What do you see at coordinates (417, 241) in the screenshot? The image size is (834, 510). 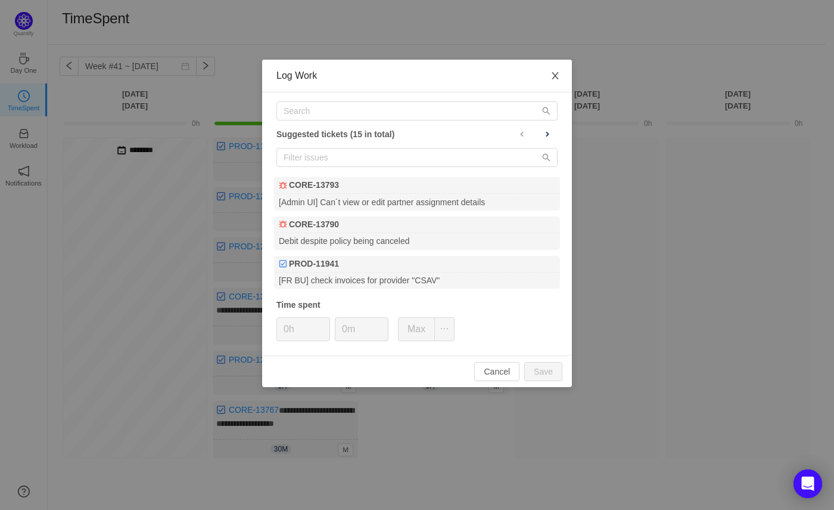 I see `div: Debit despite policy being canceled` at bounding box center [417, 241].